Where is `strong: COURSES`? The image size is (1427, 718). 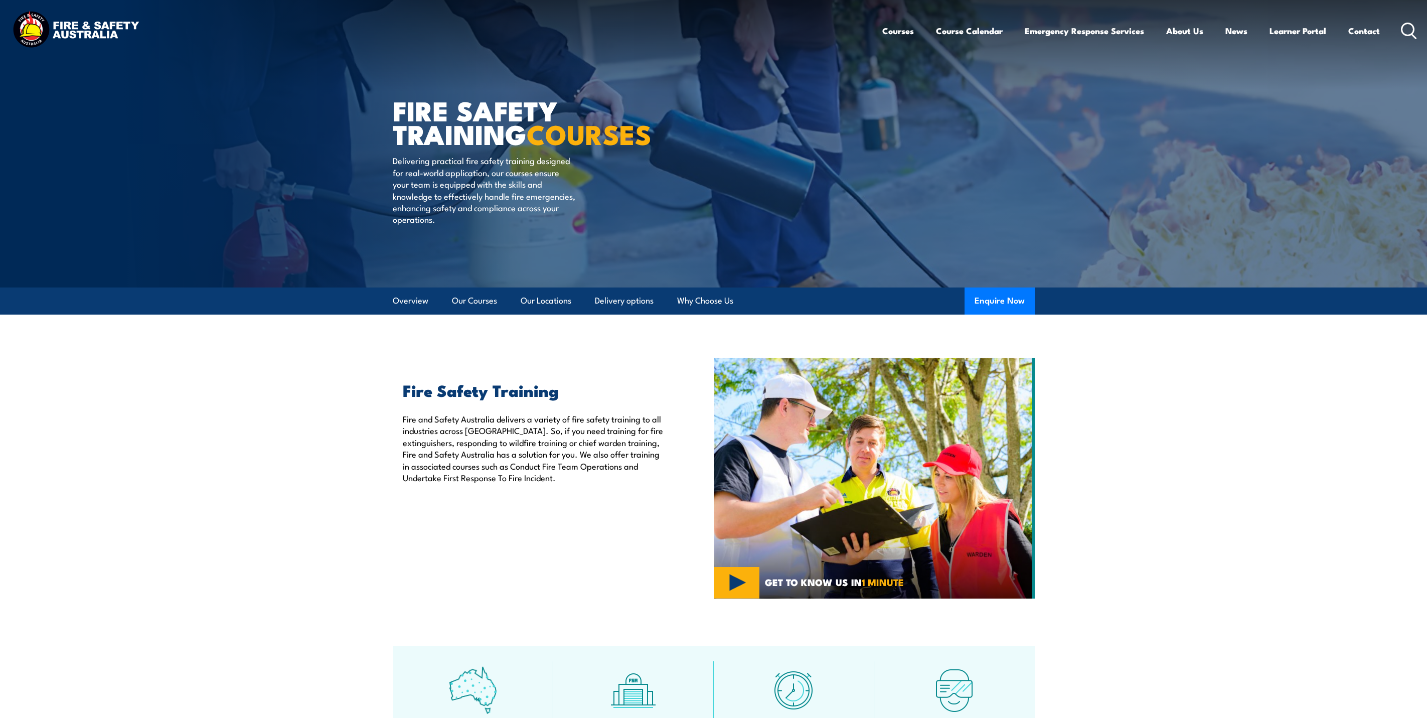
strong: COURSES is located at coordinates (589, 133).